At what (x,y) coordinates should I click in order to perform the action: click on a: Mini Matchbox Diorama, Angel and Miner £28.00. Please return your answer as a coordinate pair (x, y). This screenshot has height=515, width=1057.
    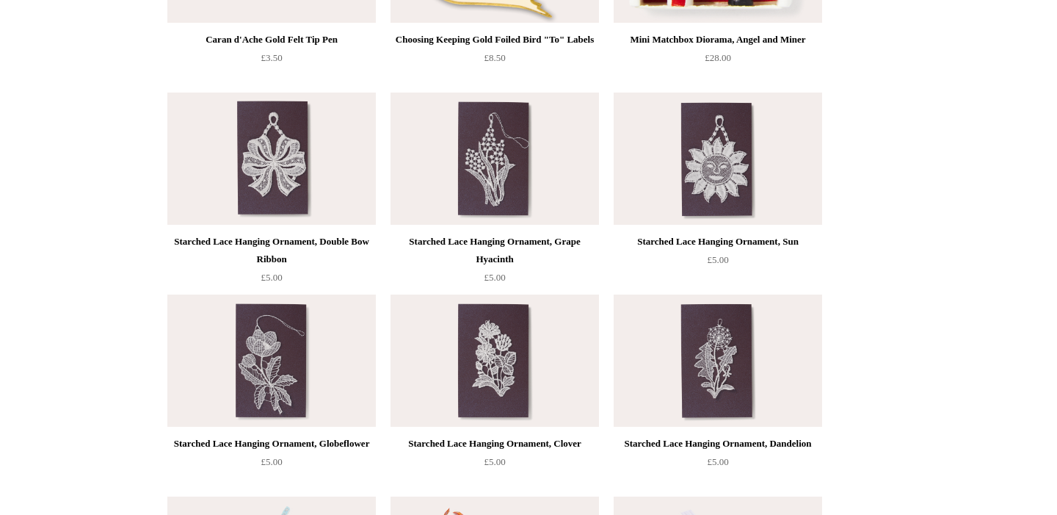
    Looking at the image, I should click on (718, 61).